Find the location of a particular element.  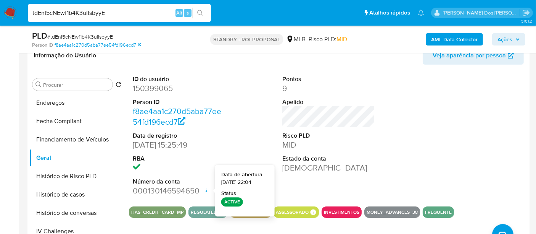

a: Sair is located at coordinates (526, 13).